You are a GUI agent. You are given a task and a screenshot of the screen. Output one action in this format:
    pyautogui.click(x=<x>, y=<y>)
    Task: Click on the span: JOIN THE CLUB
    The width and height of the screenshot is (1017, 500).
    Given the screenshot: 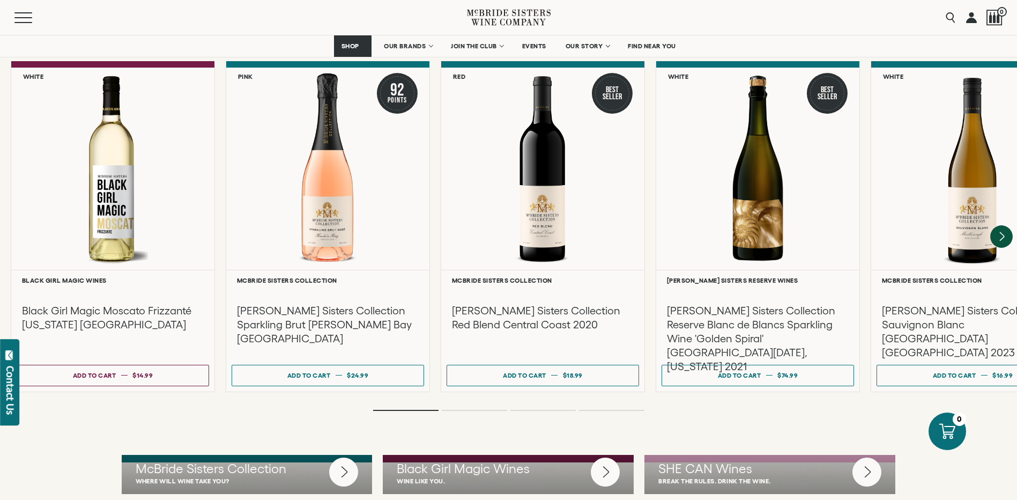 What is the action you would take?
    pyautogui.click(x=474, y=46)
    